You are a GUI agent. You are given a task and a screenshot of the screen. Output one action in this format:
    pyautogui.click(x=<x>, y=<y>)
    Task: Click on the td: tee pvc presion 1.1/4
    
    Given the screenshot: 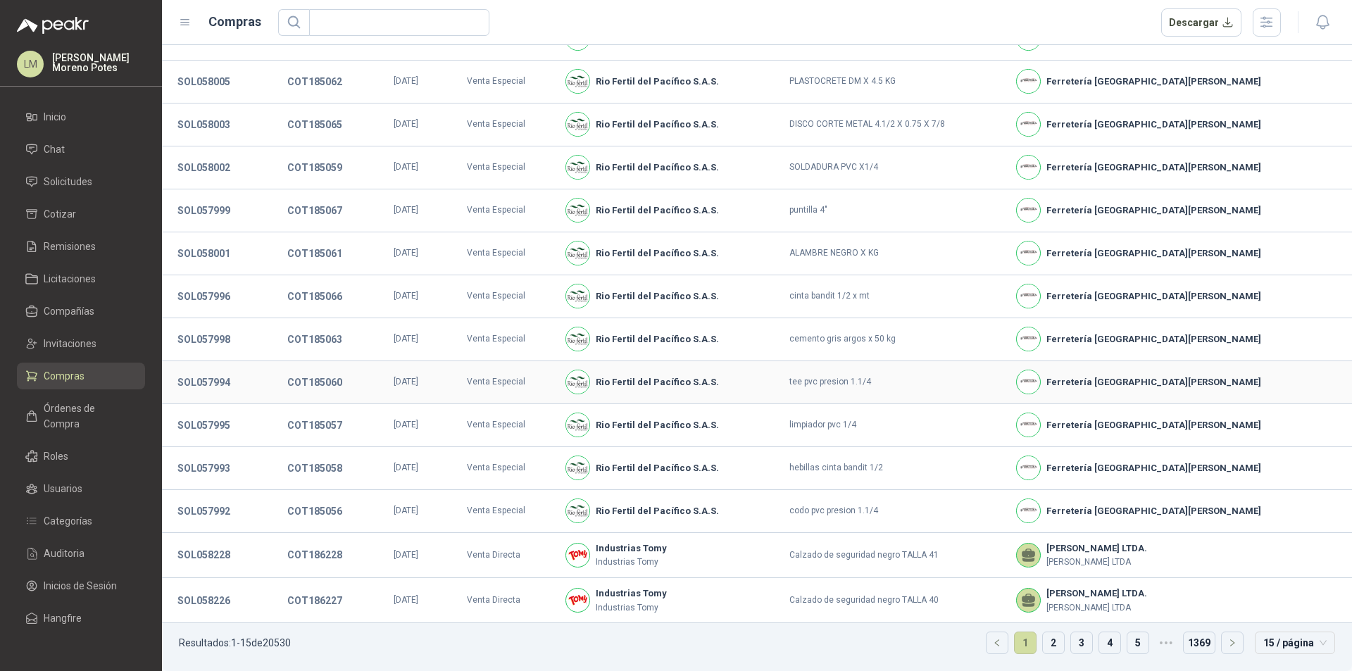 What is the action you would take?
    pyautogui.click(x=894, y=382)
    